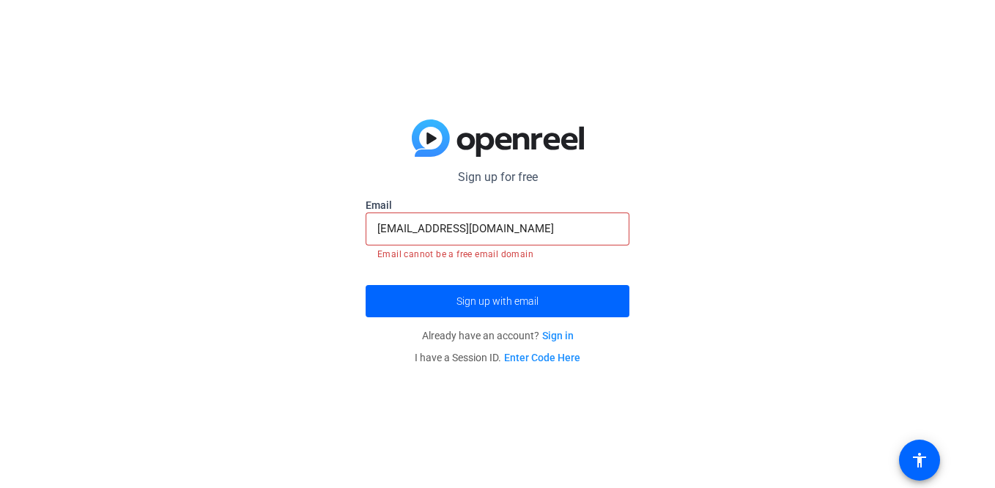  I want to click on mat-error: Email cannot be a free email domain, so click(497, 253).